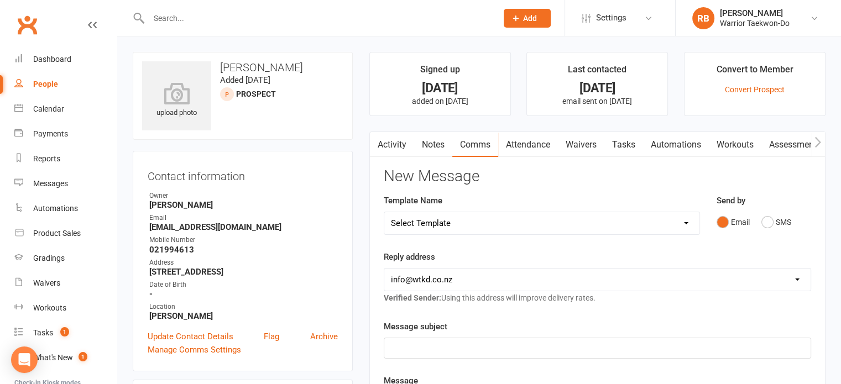  Describe the element at coordinates (324, 337) in the screenshot. I see `a: Archive` at that location.